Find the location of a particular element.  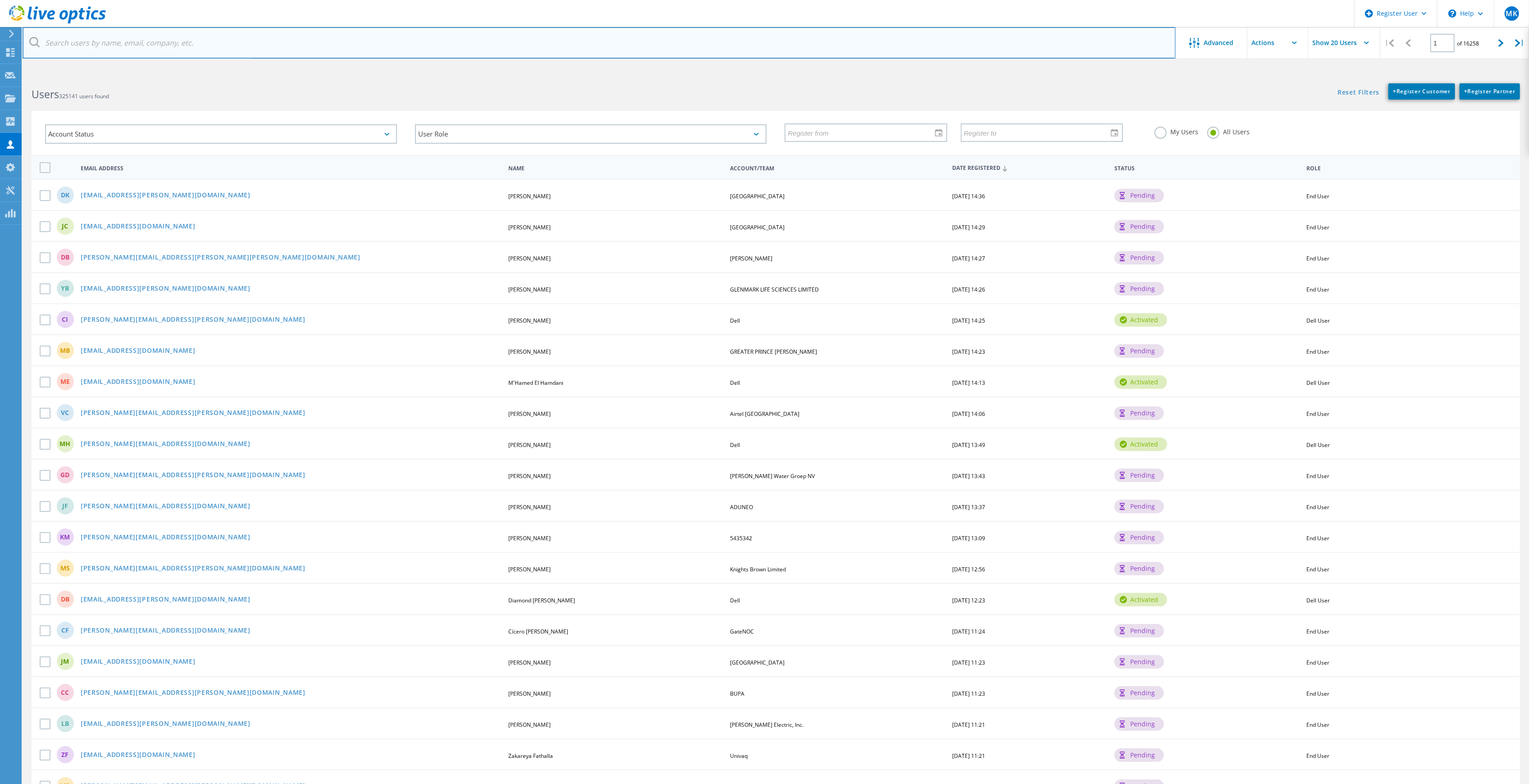

span: KM is located at coordinates (66, 537).